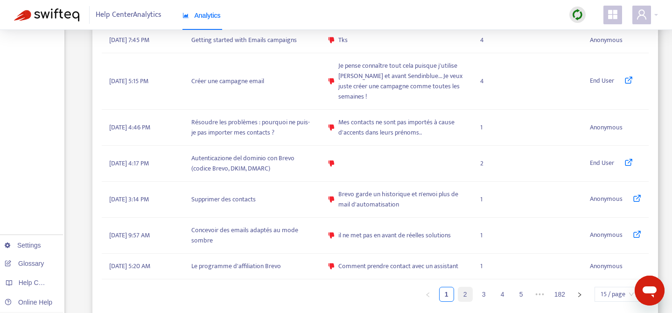  I want to click on button: right, so click(580, 294).